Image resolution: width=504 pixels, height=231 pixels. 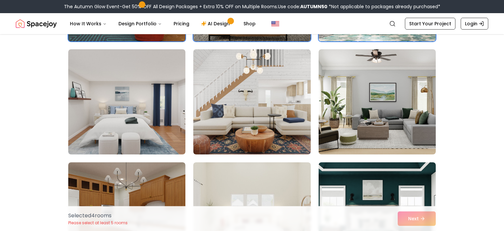 What do you see at coordinates (377, 102) in the screenshot?
I see `img: Room room-9` at bounding box center [377, 102].